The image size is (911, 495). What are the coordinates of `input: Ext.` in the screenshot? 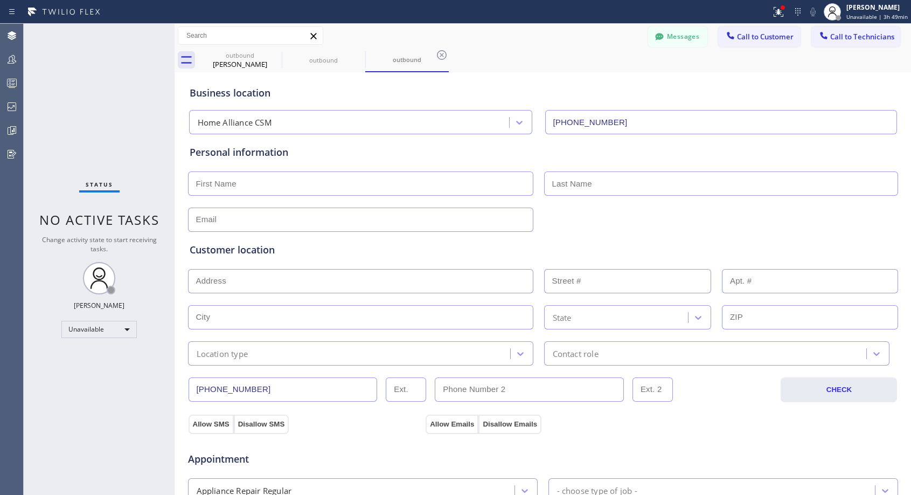 It's located at (406, 389).